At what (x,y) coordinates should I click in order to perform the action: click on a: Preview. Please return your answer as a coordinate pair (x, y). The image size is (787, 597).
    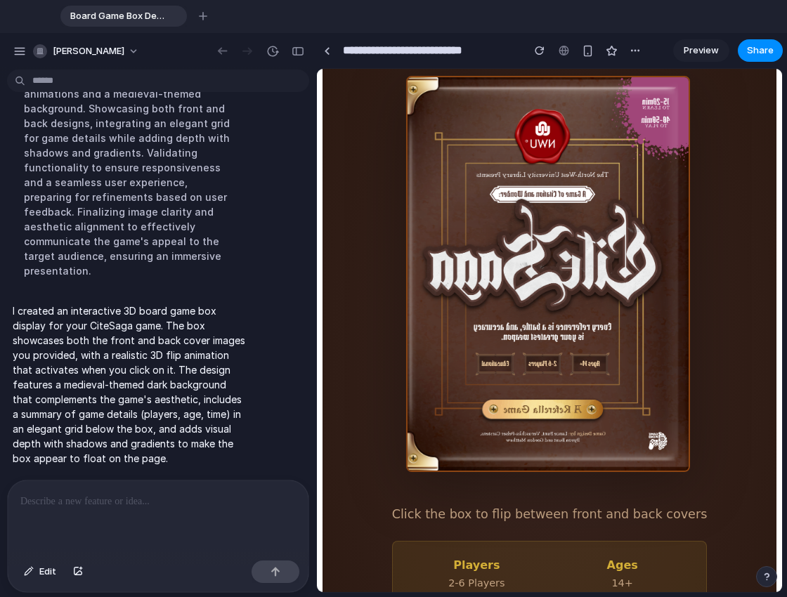
    Looking at the image, I should click on (701, 51).